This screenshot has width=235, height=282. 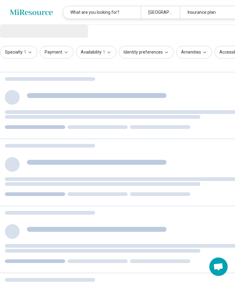 I want to click on div: What are you looking for?, so click(x=102, y=12).